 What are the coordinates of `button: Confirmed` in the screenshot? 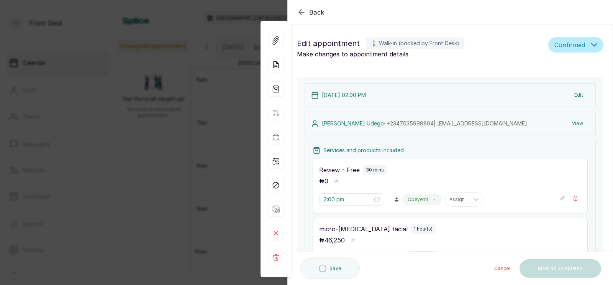 It's located at (576, 45).